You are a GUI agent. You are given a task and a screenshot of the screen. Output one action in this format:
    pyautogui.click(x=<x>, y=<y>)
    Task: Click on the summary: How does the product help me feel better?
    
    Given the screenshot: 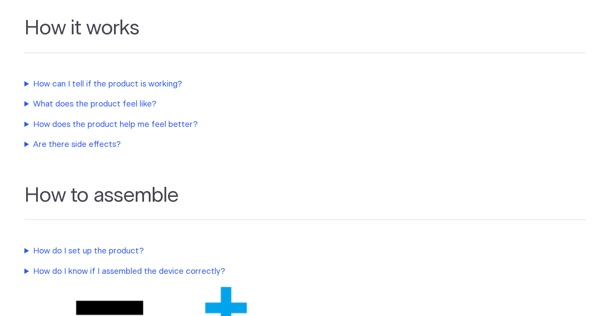 What is the action you would take?
    pyautogui.click(x=207, y=125)
    